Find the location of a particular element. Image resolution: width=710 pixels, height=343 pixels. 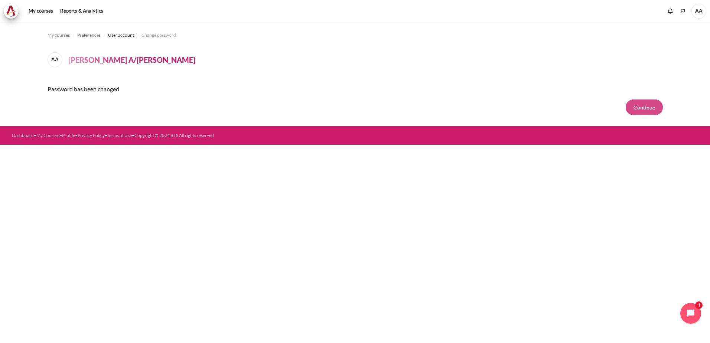

div: Show notification window with no new notifications is located at coordinates (670, 11).